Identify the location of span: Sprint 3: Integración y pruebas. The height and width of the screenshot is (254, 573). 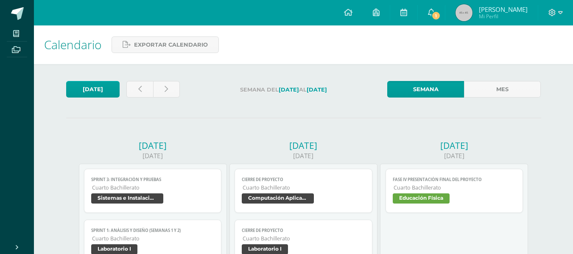
(153, 179).